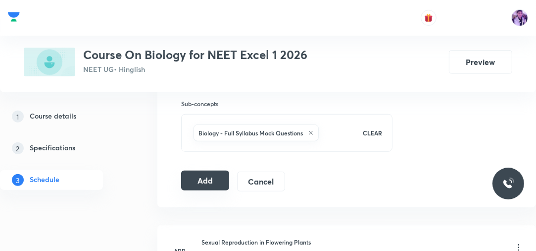  What do you see at coordinates (14, 17) in the screenshot?
I see `img: Company Logo` at bounding box center [14, 17].